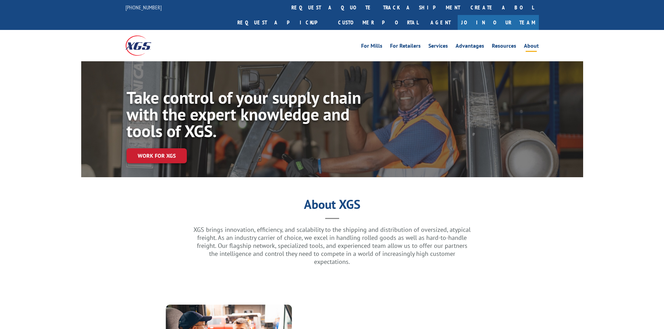 The image size is (664, 329). I want to click on a: Join Our Team, so click(498, 22).